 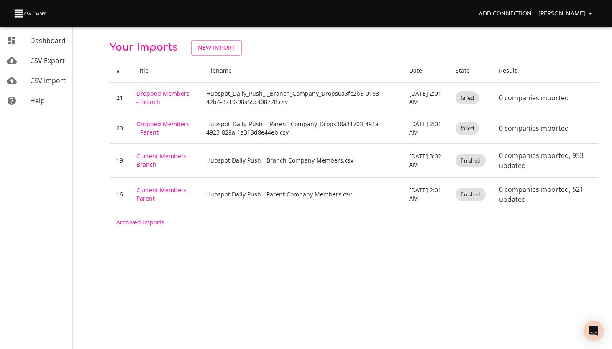 What do you see at coordinates (31, 13) in the screenshot?
I see `img: CSV Loader` at bounding box center [31, 13].